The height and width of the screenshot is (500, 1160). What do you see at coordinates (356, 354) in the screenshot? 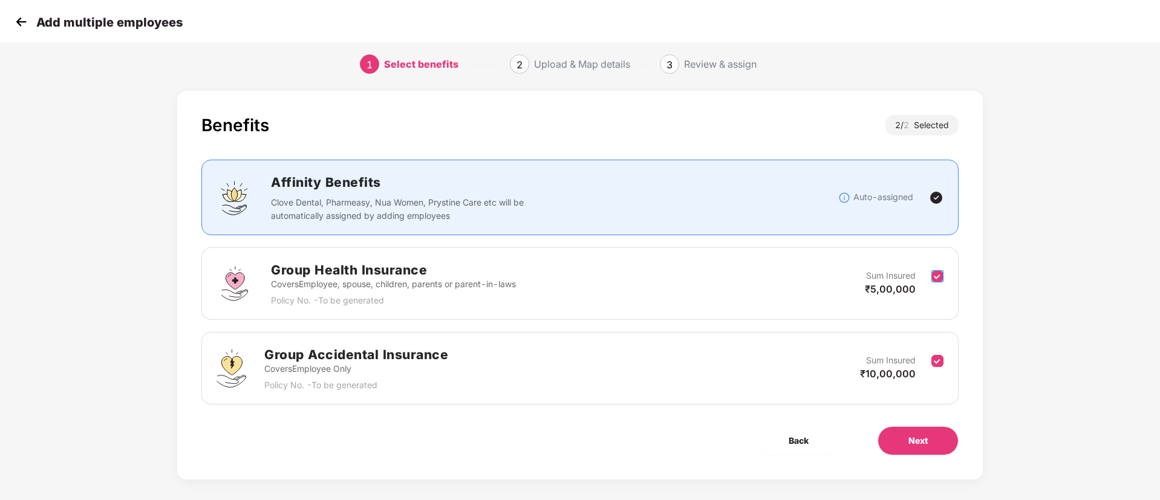
I see `h2: Group Accidental Insurance` at bounding box center [356, 354].